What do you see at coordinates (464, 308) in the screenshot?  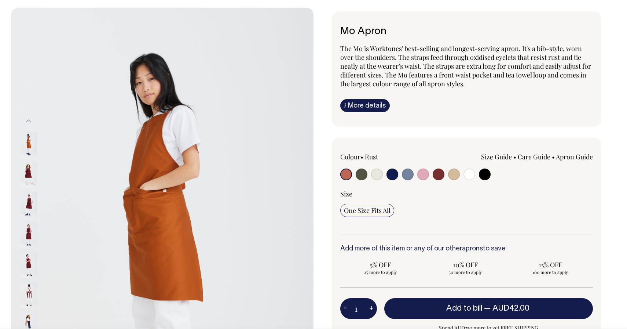 I see `span: Add to bill` at bounding box center [464, 308].